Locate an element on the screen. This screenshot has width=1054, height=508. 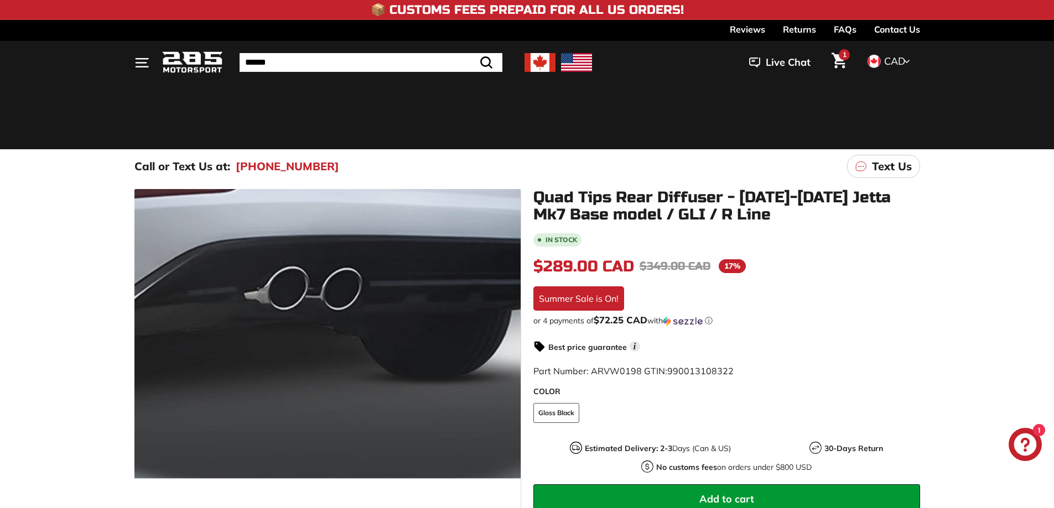
label: COLOR is located at coordinates (726, 392).